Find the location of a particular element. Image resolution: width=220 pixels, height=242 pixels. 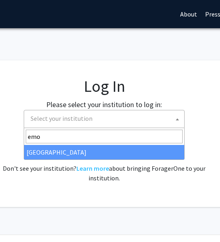

a: Learn more about bringing ForagerOne to your institution is located at coordinates (93, 168).